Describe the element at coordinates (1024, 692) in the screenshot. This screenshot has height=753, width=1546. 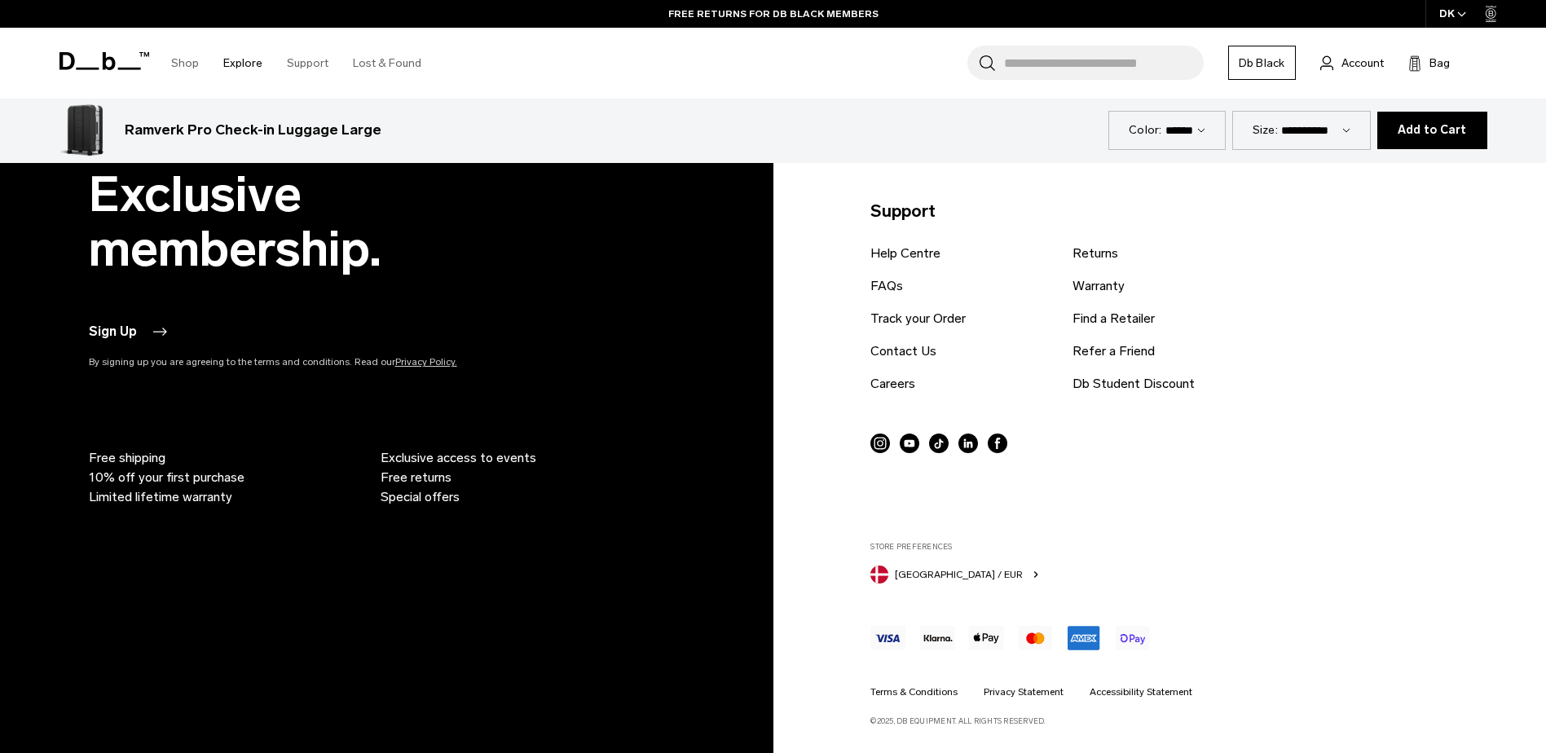
I see `a: Privacy Statement` at that location.